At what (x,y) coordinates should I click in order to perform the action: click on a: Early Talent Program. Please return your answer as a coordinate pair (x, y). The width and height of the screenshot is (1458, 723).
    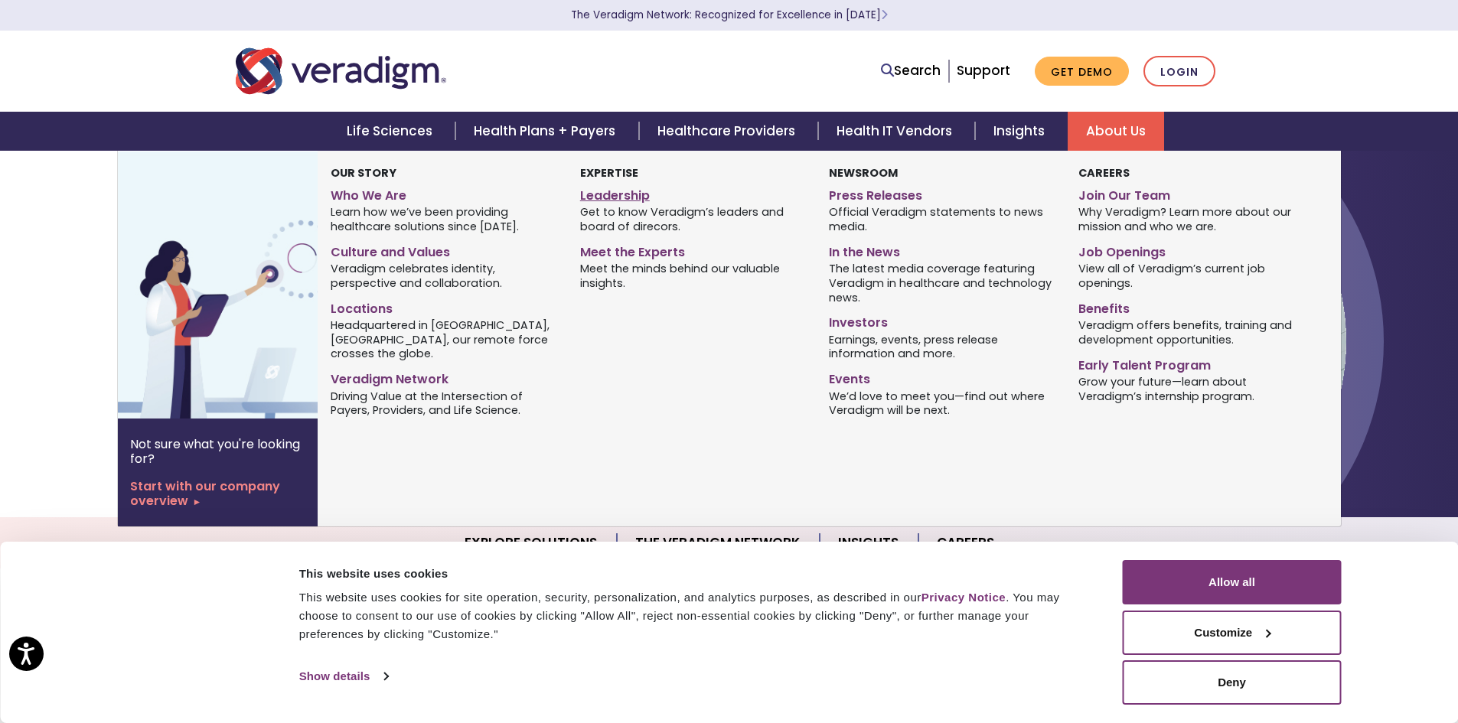
    Looking at the image, I should click on (1191, 363).